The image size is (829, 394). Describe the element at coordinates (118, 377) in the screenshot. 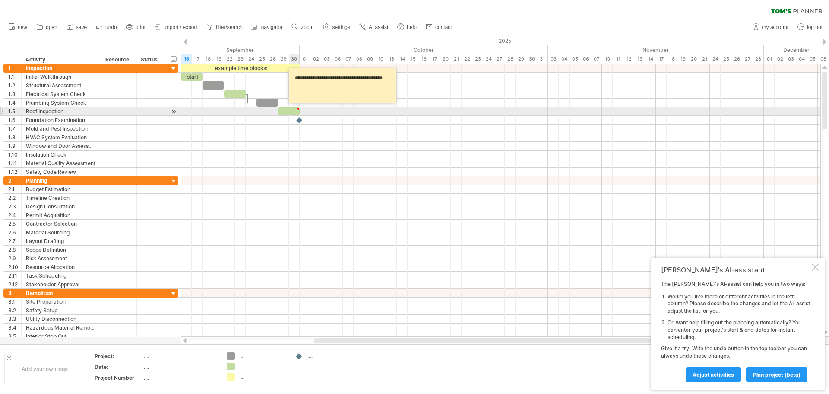

I see `div: Project Number` at that location.